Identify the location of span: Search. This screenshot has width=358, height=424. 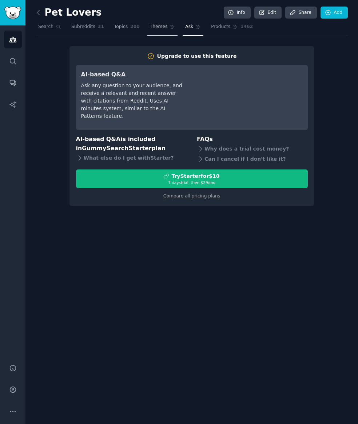
(46, 27).